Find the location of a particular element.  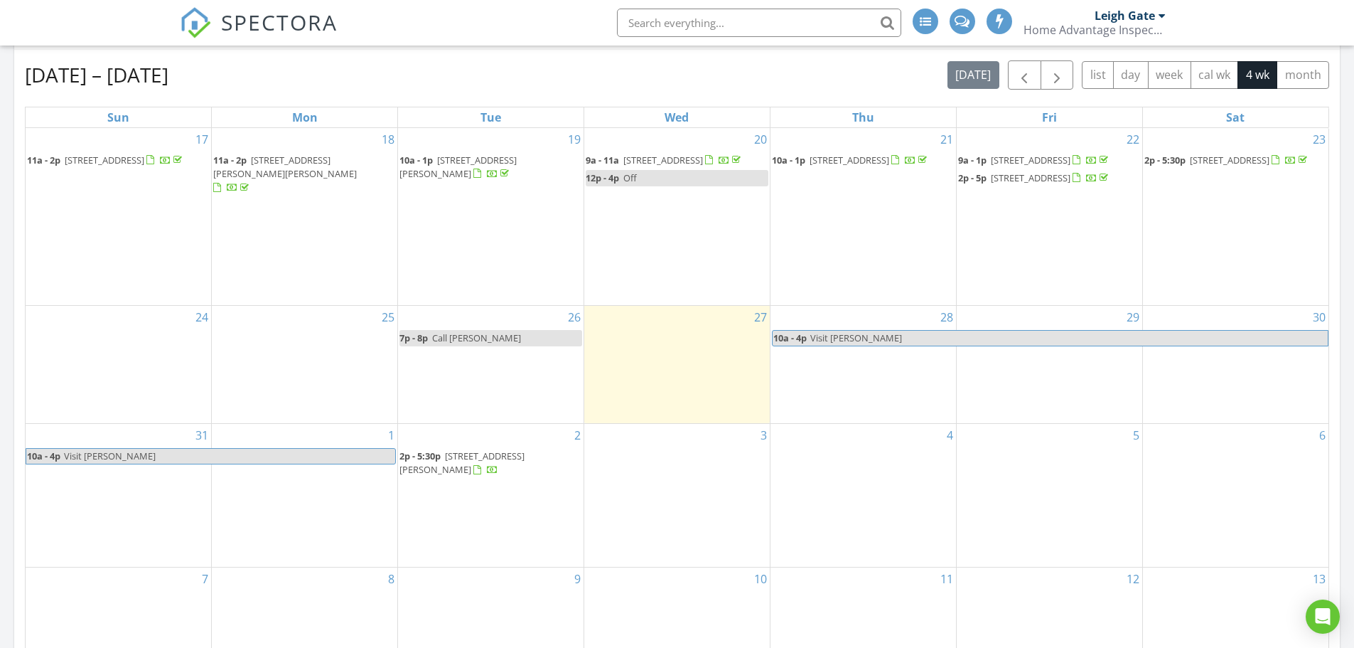

td: Go to August 23, 2025 is located at coordinates (1236, 216).